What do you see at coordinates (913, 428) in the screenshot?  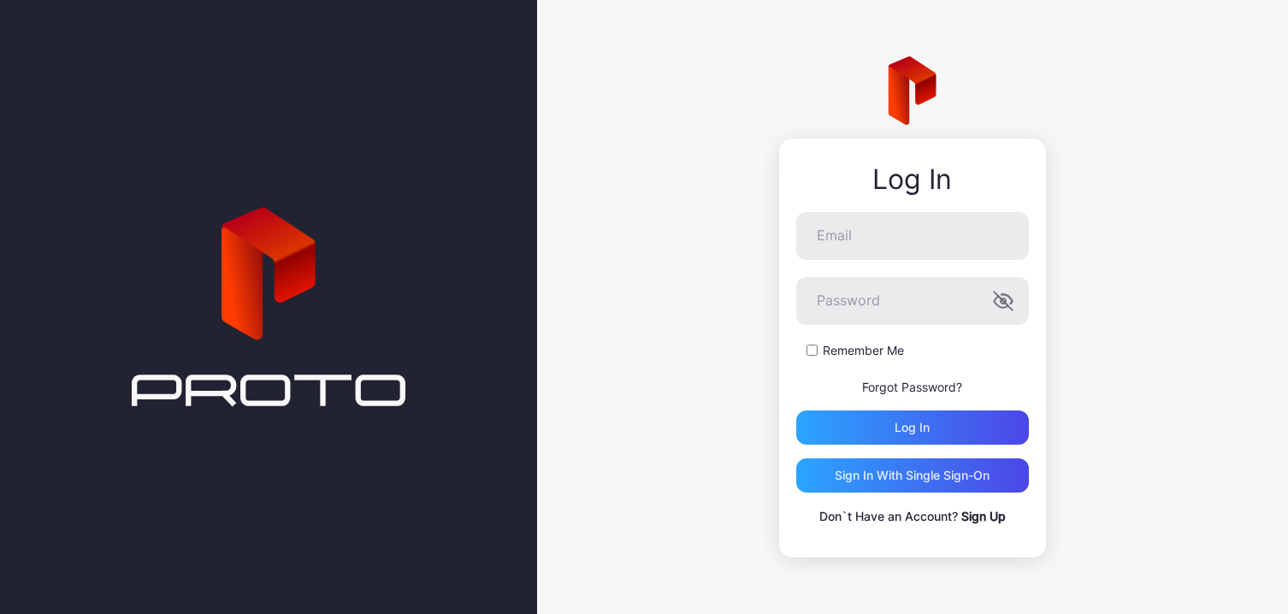 I see `button: Log in` at bounding box center [913, 428].